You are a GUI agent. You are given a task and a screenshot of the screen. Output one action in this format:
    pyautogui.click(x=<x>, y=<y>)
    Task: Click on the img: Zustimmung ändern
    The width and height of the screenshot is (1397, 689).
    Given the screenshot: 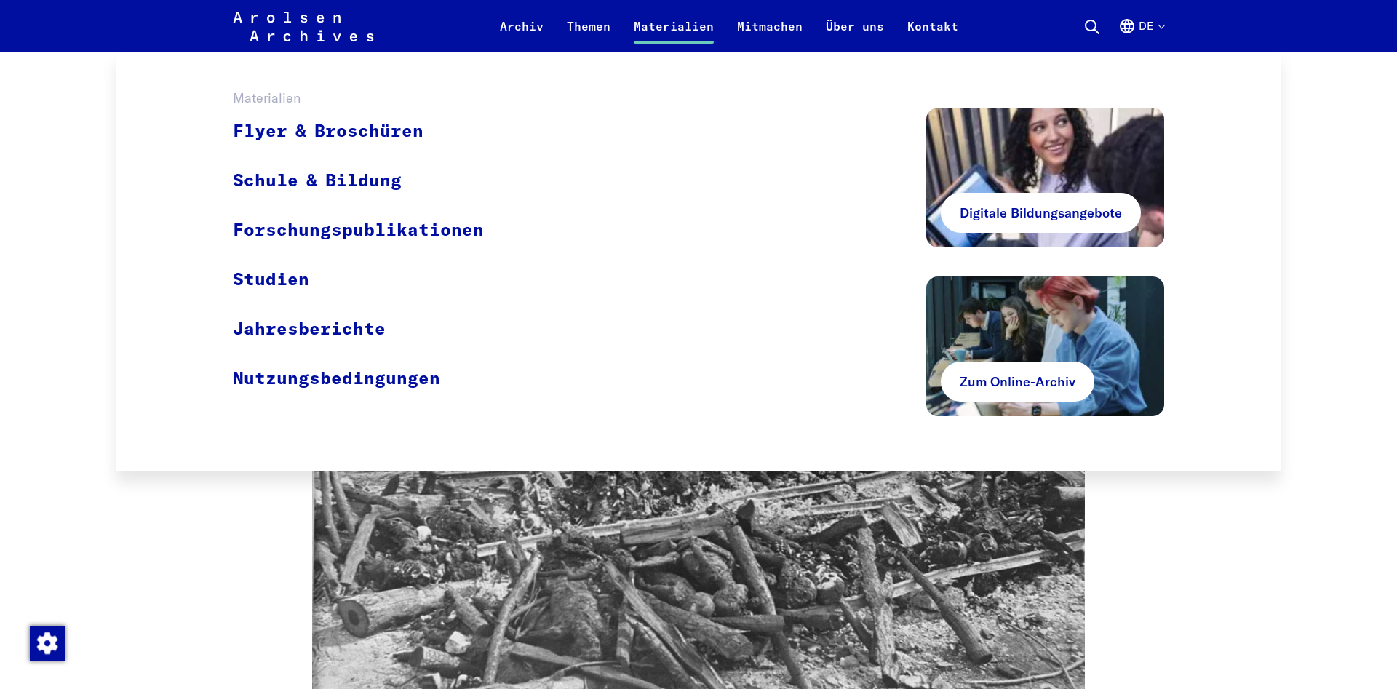 What is the action you would take?
    pyautogui.click(x=47, y=643)
    